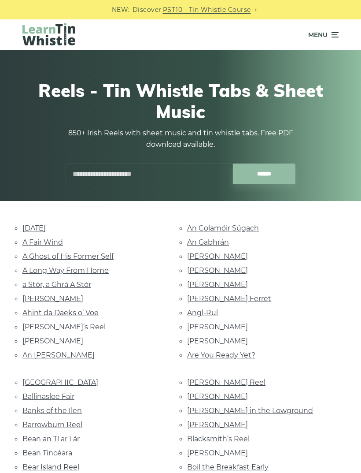 This screenshot has height=473, width=361. What do you see at coordinates (47, 453) in the screenshot?
I see `a: Bean Tincéara` at bounding box center [47, 453].